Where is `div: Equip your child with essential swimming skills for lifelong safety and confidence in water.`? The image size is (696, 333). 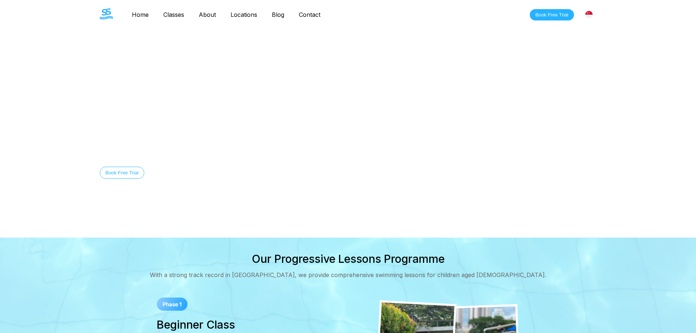
div: Equip your child with essential swimming skills for lifelong safety and confidence in water. is located at coordinates (292, 152).